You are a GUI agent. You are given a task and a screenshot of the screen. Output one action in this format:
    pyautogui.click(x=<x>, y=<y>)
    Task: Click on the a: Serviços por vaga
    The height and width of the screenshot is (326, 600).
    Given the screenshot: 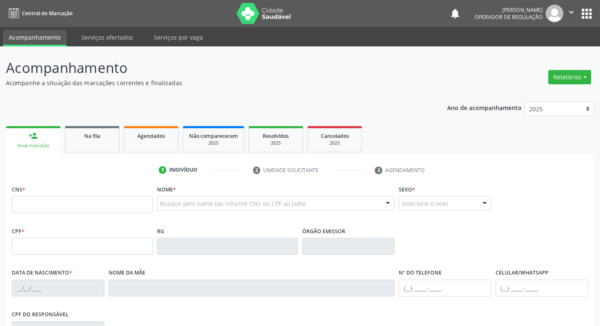 What is the action you would take?
    pyautogui.click(x=178, y=37)
    